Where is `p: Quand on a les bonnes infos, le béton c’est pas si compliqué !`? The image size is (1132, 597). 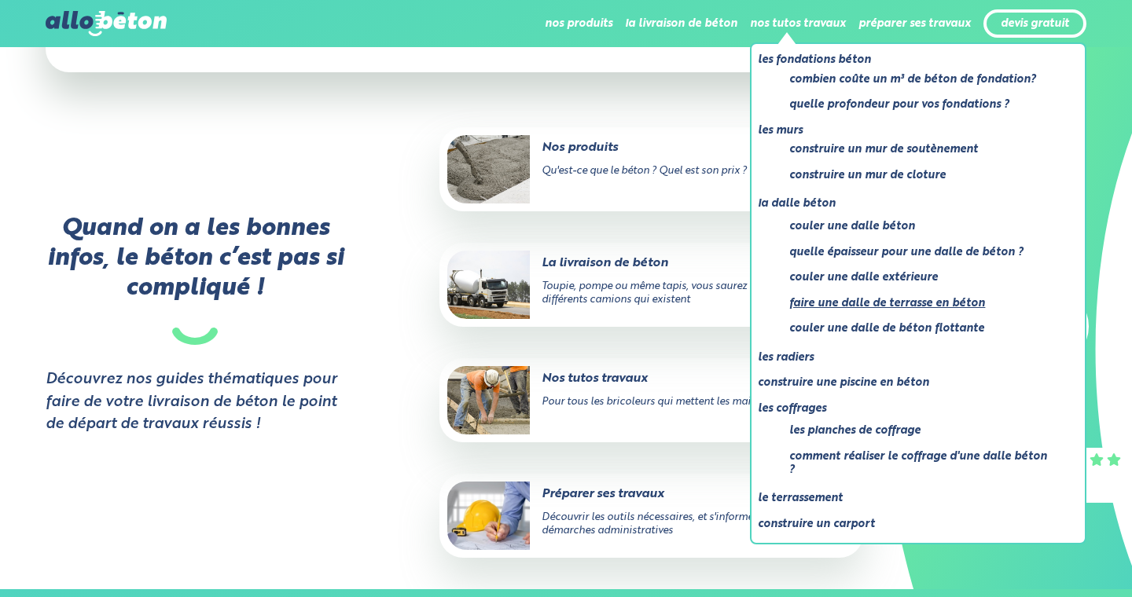
p: Quand on a les bonnes infos, le béton c’est pas si compliqué ! is located at coordinates (196, 279).